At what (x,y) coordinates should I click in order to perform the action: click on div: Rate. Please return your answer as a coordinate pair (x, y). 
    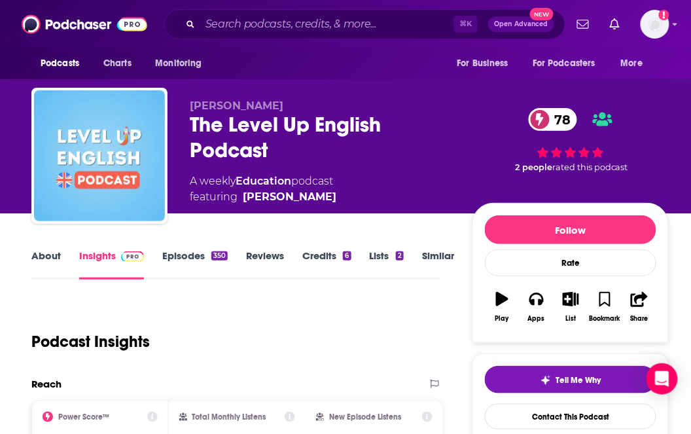
    Looking at the image, I should click on (571, 262).